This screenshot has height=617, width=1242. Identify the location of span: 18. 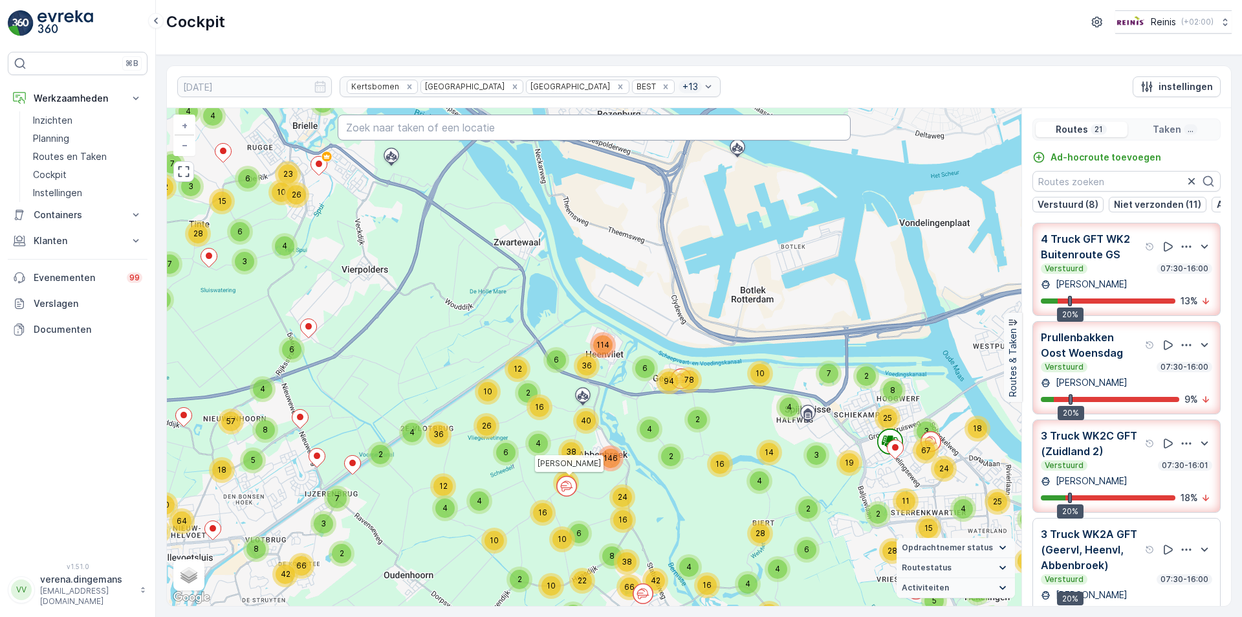
(978, 428).